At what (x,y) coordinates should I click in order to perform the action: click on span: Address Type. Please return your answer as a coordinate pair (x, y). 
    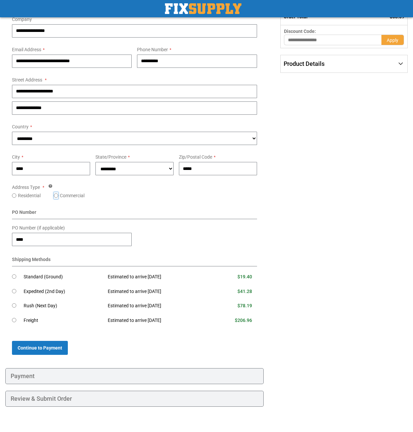
    Looking at the image, I should click on (26, 187).